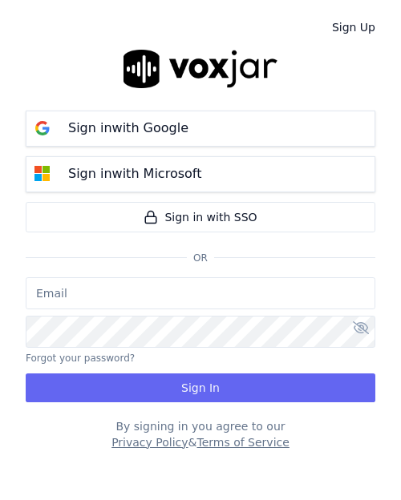 This screenshot has width=401, height=500. I want to click on span: Or, so click(200, 258).